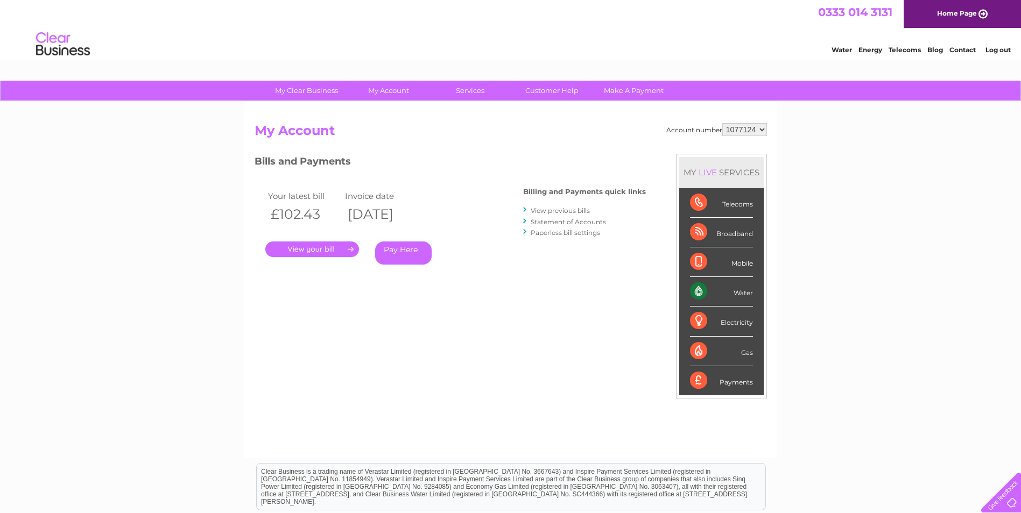  Describe the element at coordinates (633, 90) in the screenshot. I see `a: Make A Payment` at that location.